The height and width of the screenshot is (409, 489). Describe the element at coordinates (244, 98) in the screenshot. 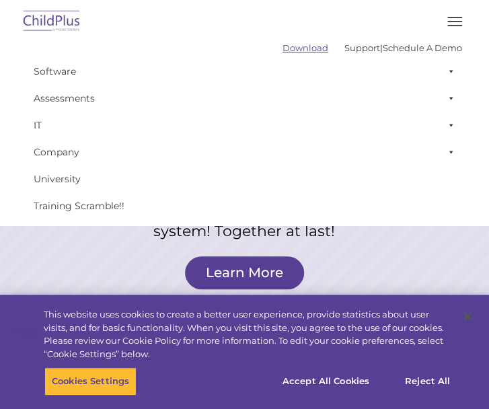

I see `a: Assessments` at that location.